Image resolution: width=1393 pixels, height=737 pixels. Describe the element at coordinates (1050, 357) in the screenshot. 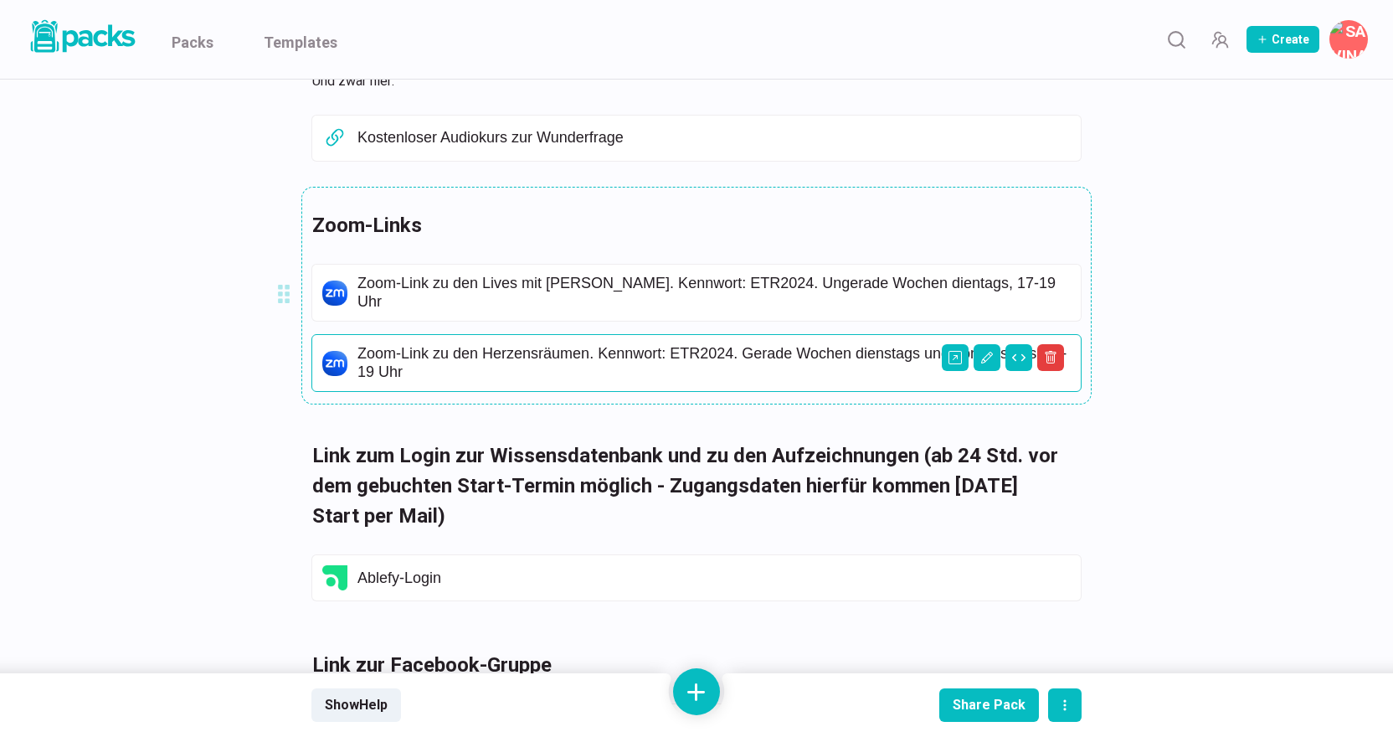

I see `button: Delete asset` at that location.